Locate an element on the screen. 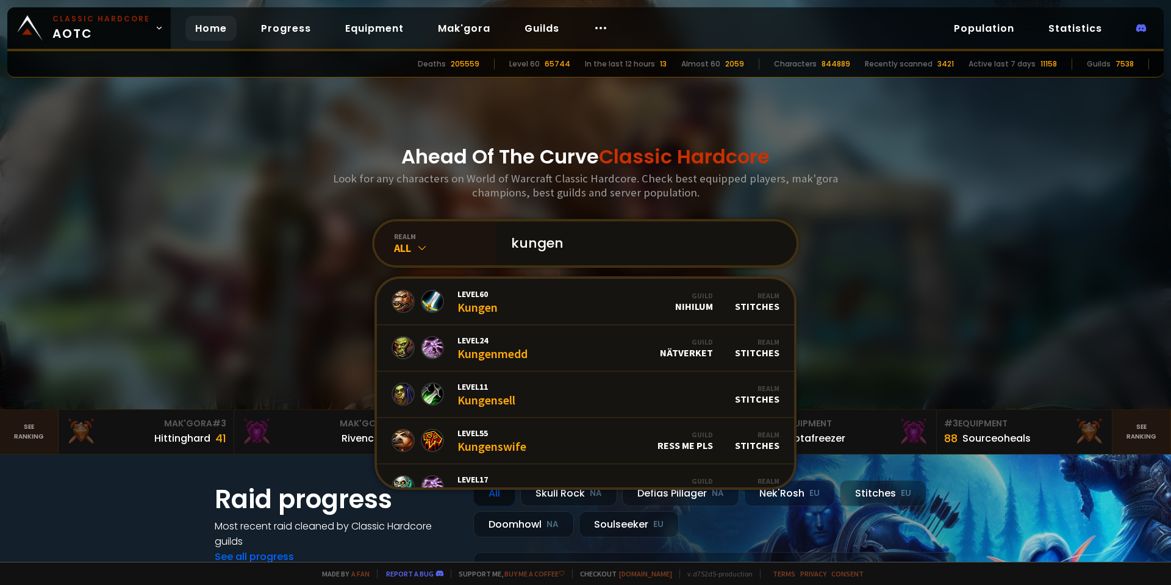  div: Nihilum is located at coordinates (694, 301).